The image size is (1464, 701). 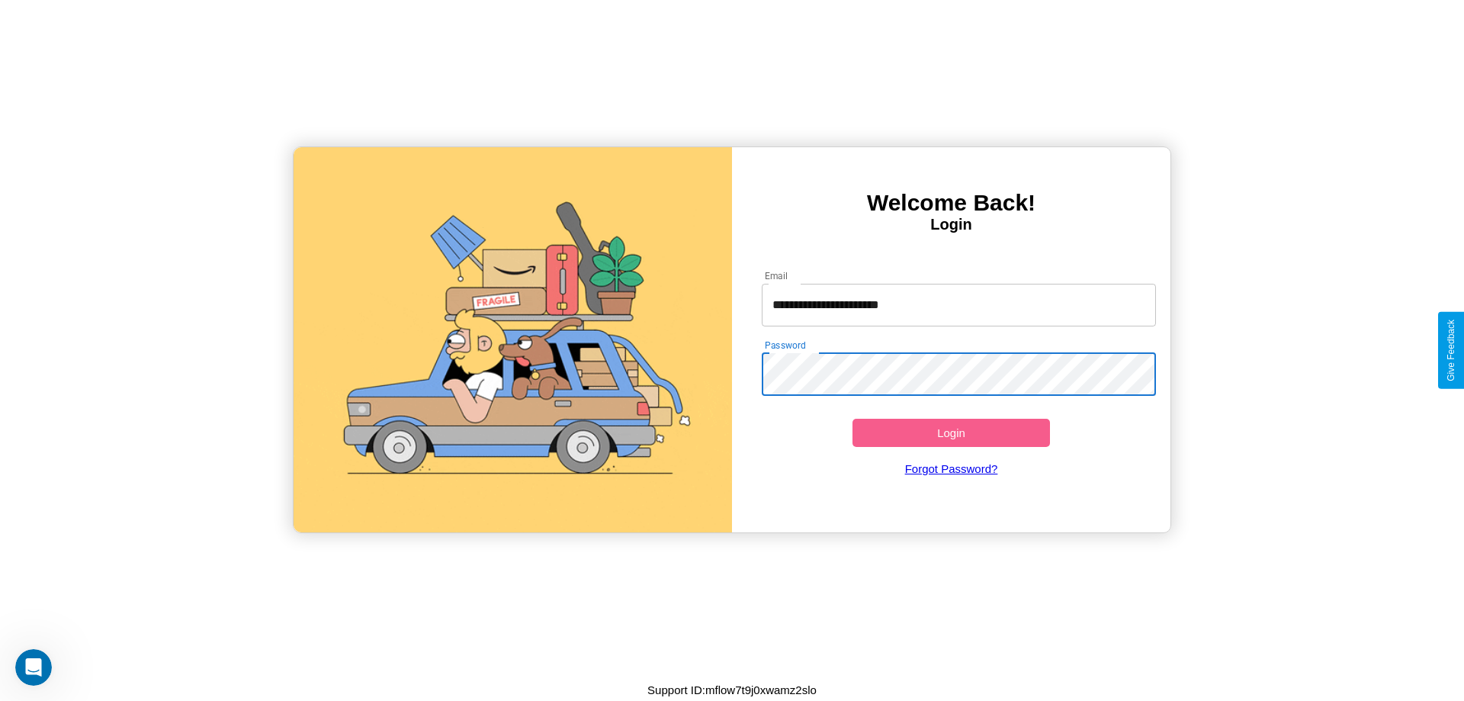 I want to click on h3: Welcome Back!, so click(x=951, y=203).